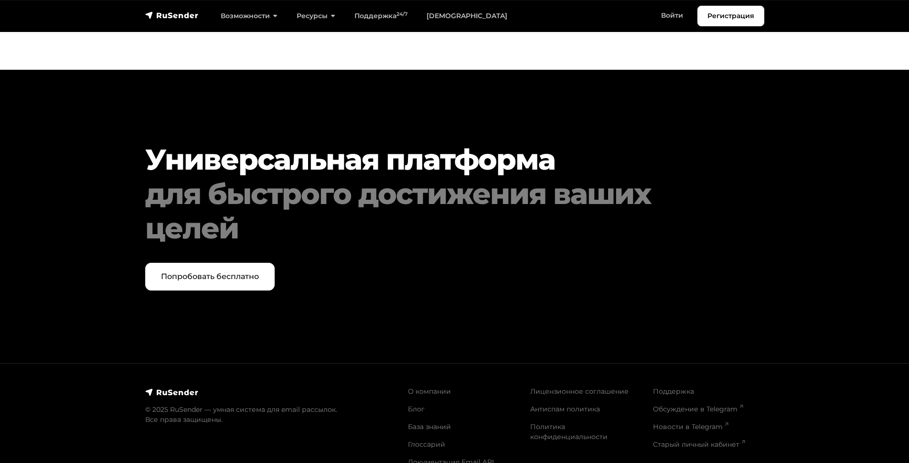  What do you see at coordinates (672, 15) in the screenshot?
I see `a: Войти` at bounding box center [672, 15].